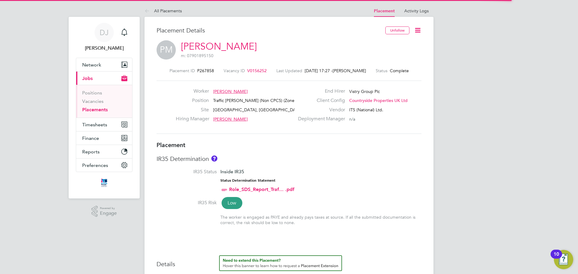 The width and height of the screenshot is (578, 274). Describe the element at coordinates (187, 203) in the screenshot. I see `label: IR35 Risk` at that location.